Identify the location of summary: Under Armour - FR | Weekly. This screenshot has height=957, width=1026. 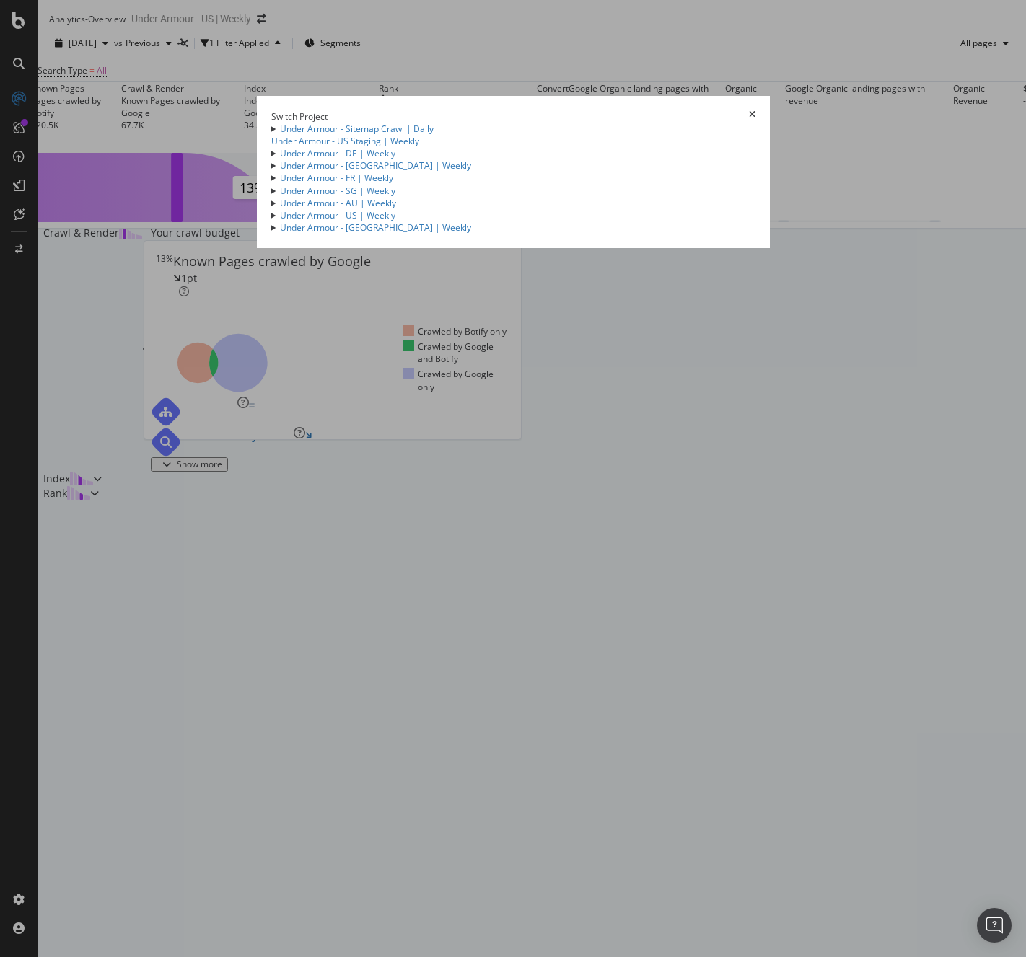
(513, 177).